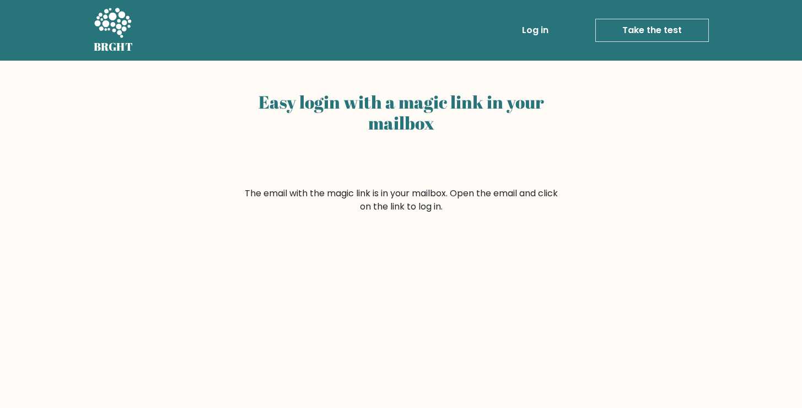 This screenshot has height=408, width=802. I want to click on a: BRGHT, so click(114, 30).